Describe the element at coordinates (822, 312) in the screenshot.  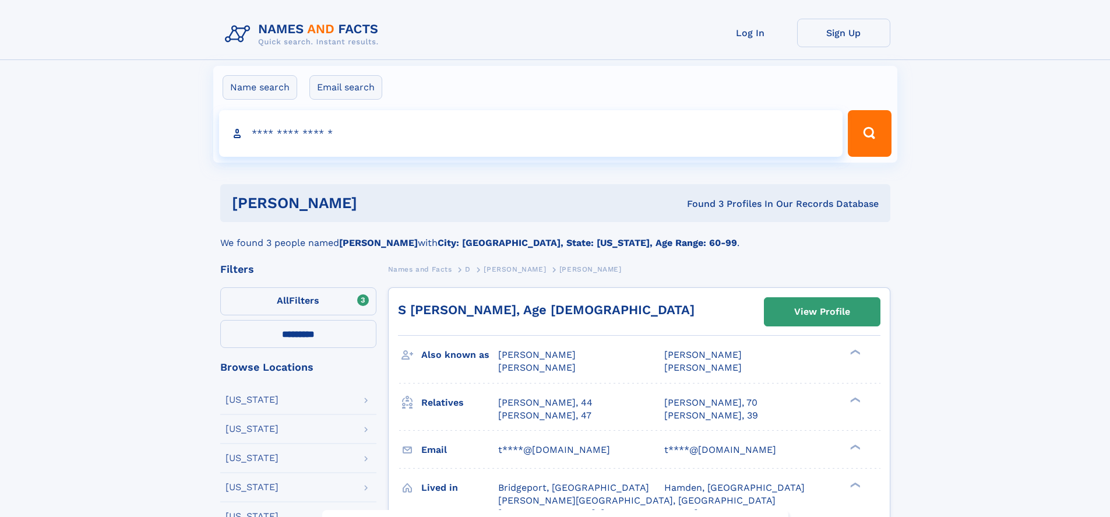
I see `div: View Profile` at that location.